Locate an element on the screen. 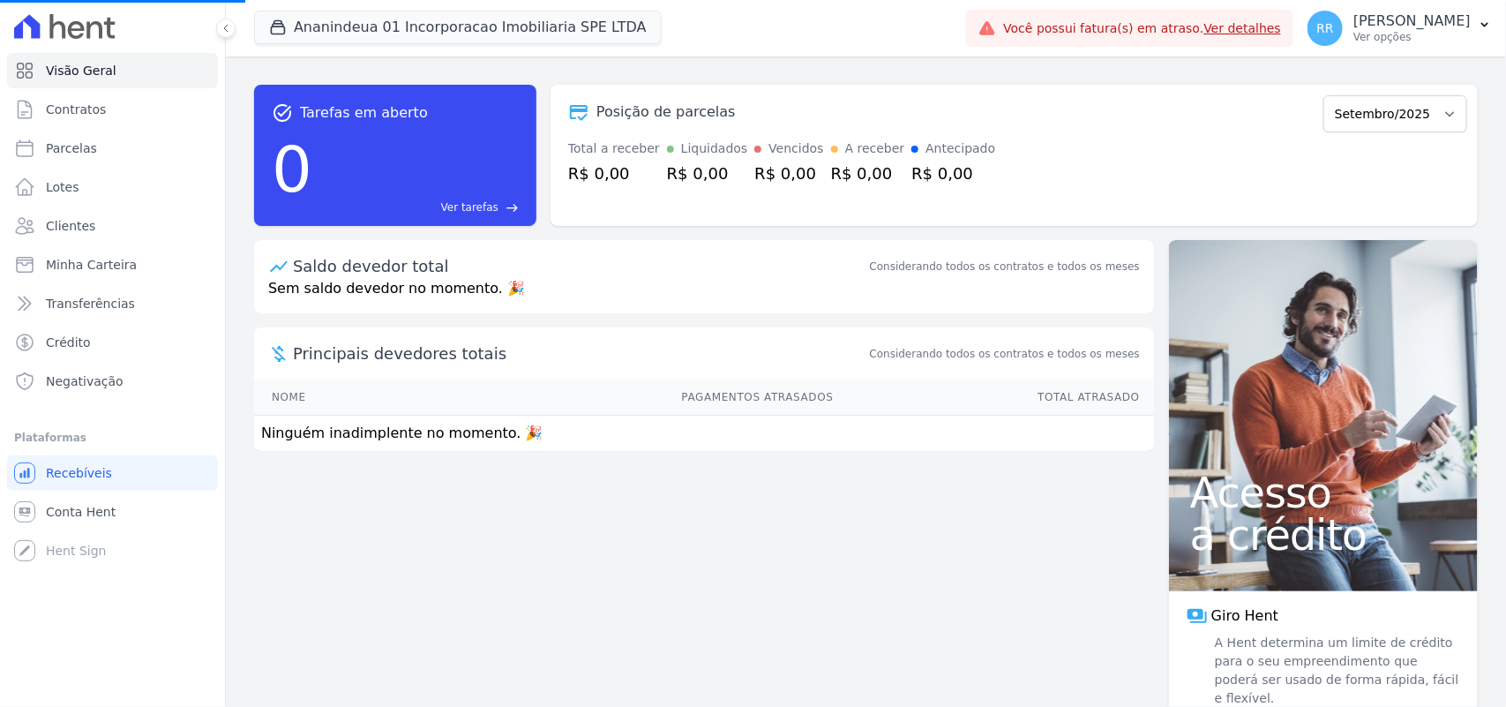 This screenshot has height=707, width=1506. div: Vencidos is located at coordinates (796, 148).